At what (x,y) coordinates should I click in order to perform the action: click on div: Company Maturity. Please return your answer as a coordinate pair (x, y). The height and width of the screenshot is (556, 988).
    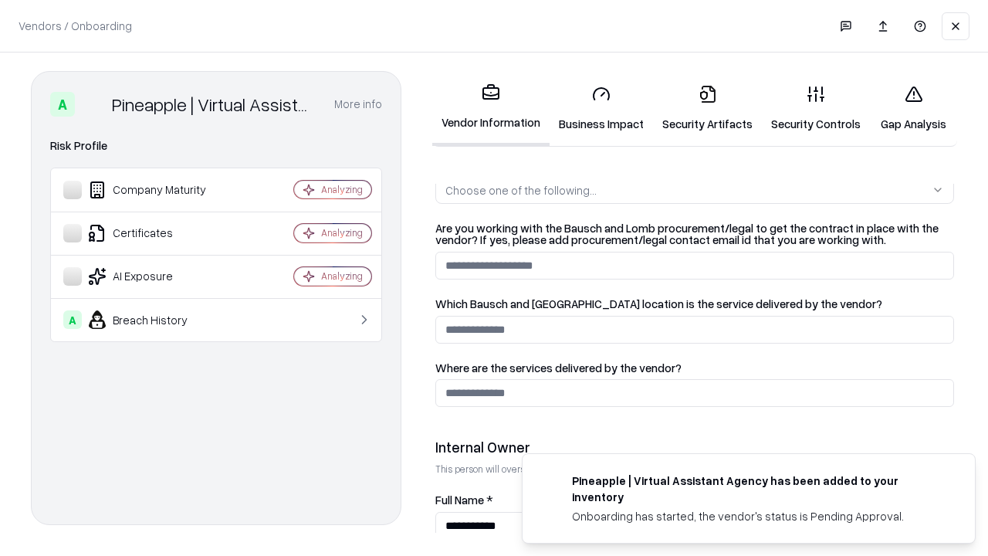
    Looking at the image, I should click on (155, 190).